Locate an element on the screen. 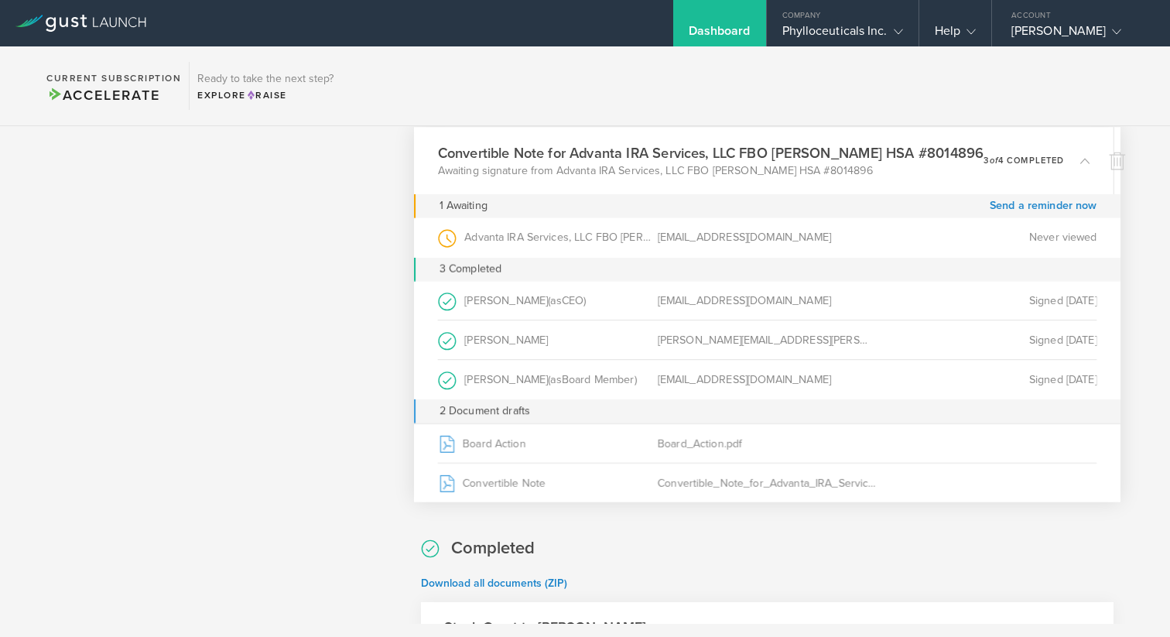 This screenshot has width=1170, height=637. div: 3 Completed is located at coordinates (767, 268).